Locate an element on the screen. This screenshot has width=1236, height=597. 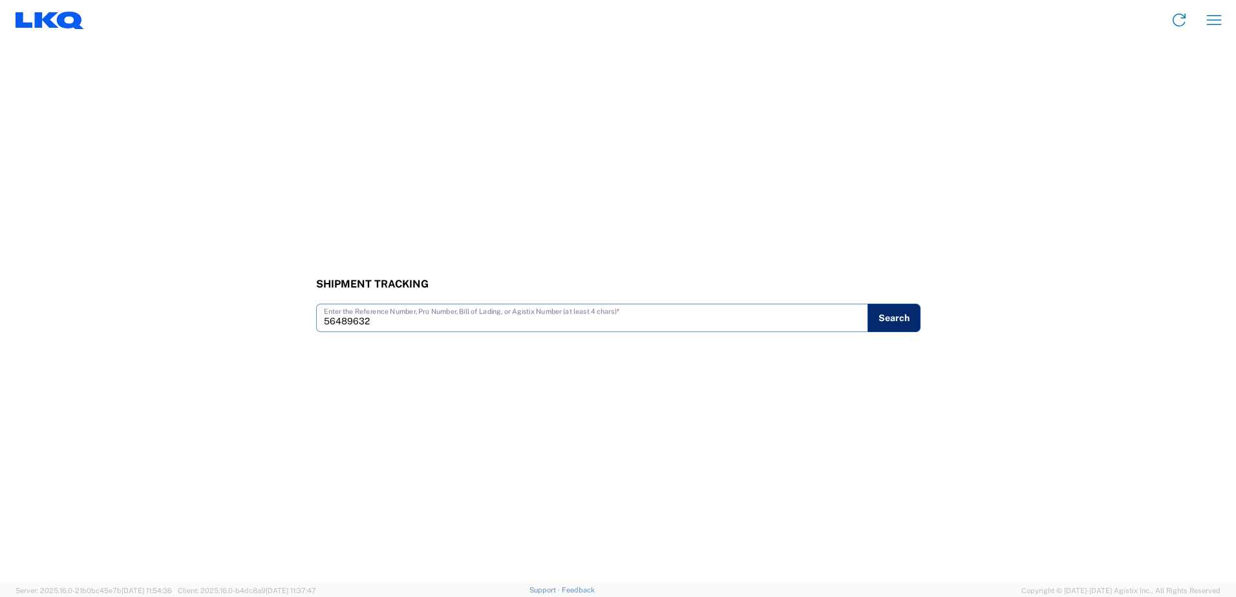
h3: Shipment Tracking is located at coordinates (618, 284).